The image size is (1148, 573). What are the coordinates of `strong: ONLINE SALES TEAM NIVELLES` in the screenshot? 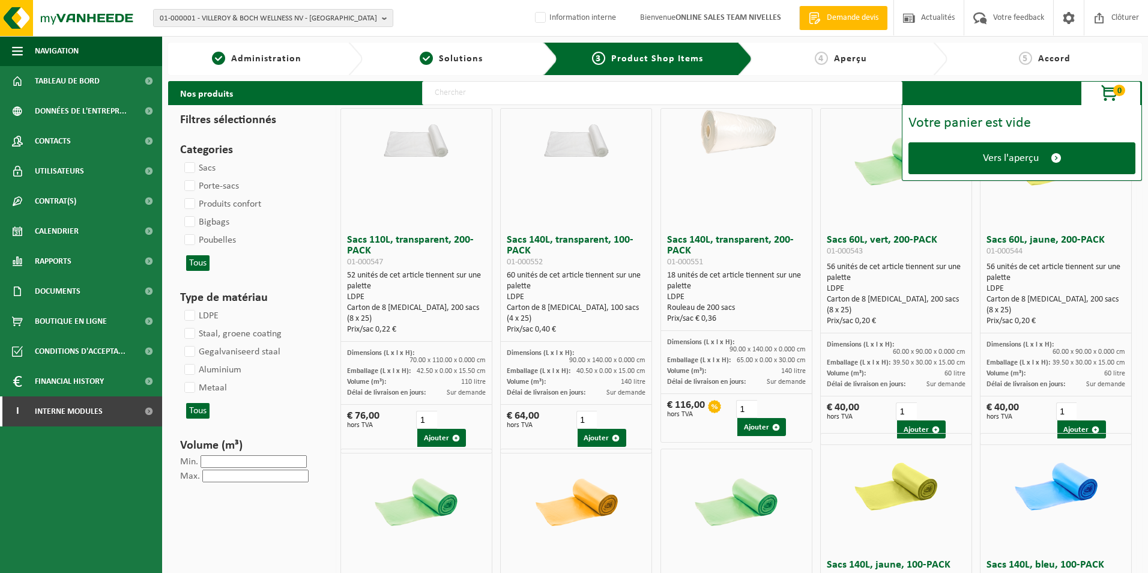 It's located at (728, 17).